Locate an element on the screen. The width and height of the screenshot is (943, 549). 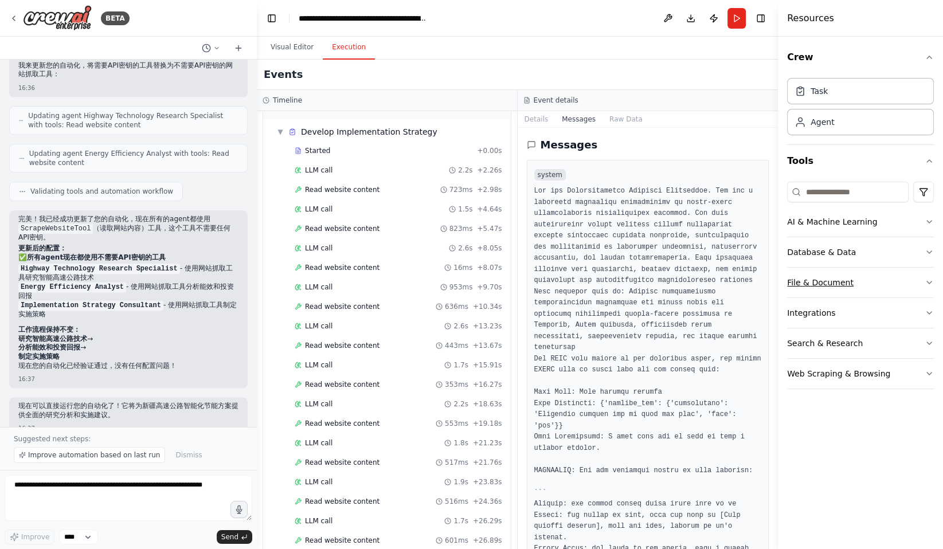
button: Hide right sidebar is located at coordinates (761, 18).